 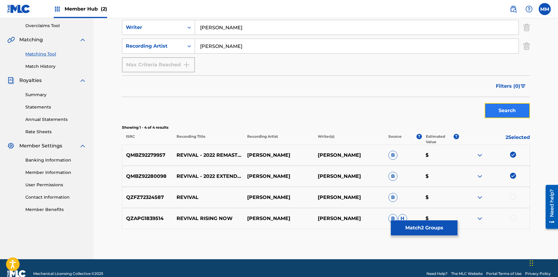 What do you see at coordinates (56, 95) in the screenshot?
I see `a: Summary` at bounding box center [56, 95].